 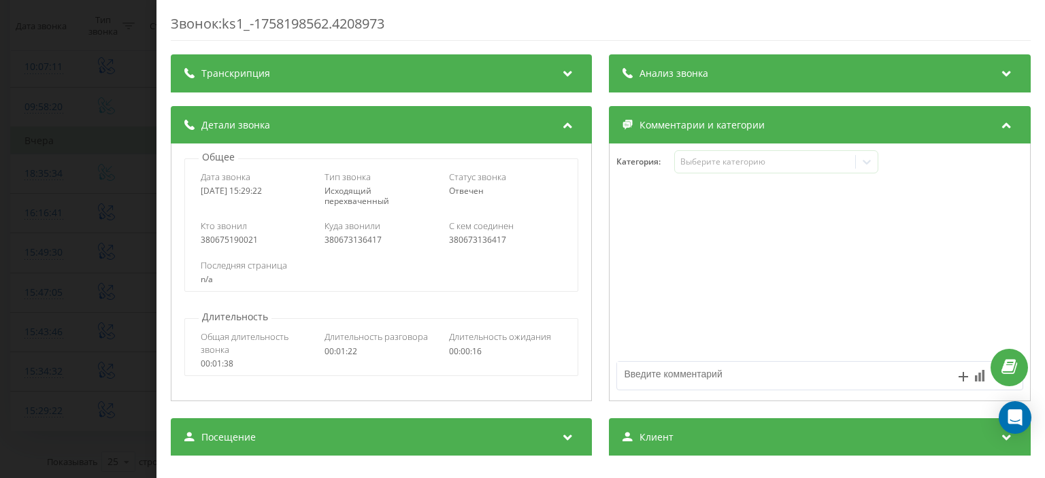 I want to click on div: Open Intercom Messenger, so click(x=1016, y=418).